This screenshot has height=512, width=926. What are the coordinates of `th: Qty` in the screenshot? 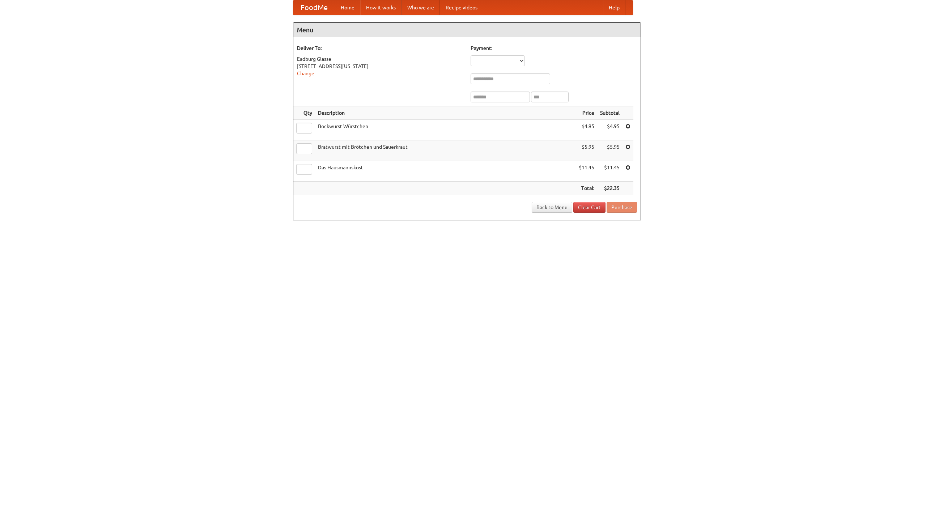 It's located at (304, 113).